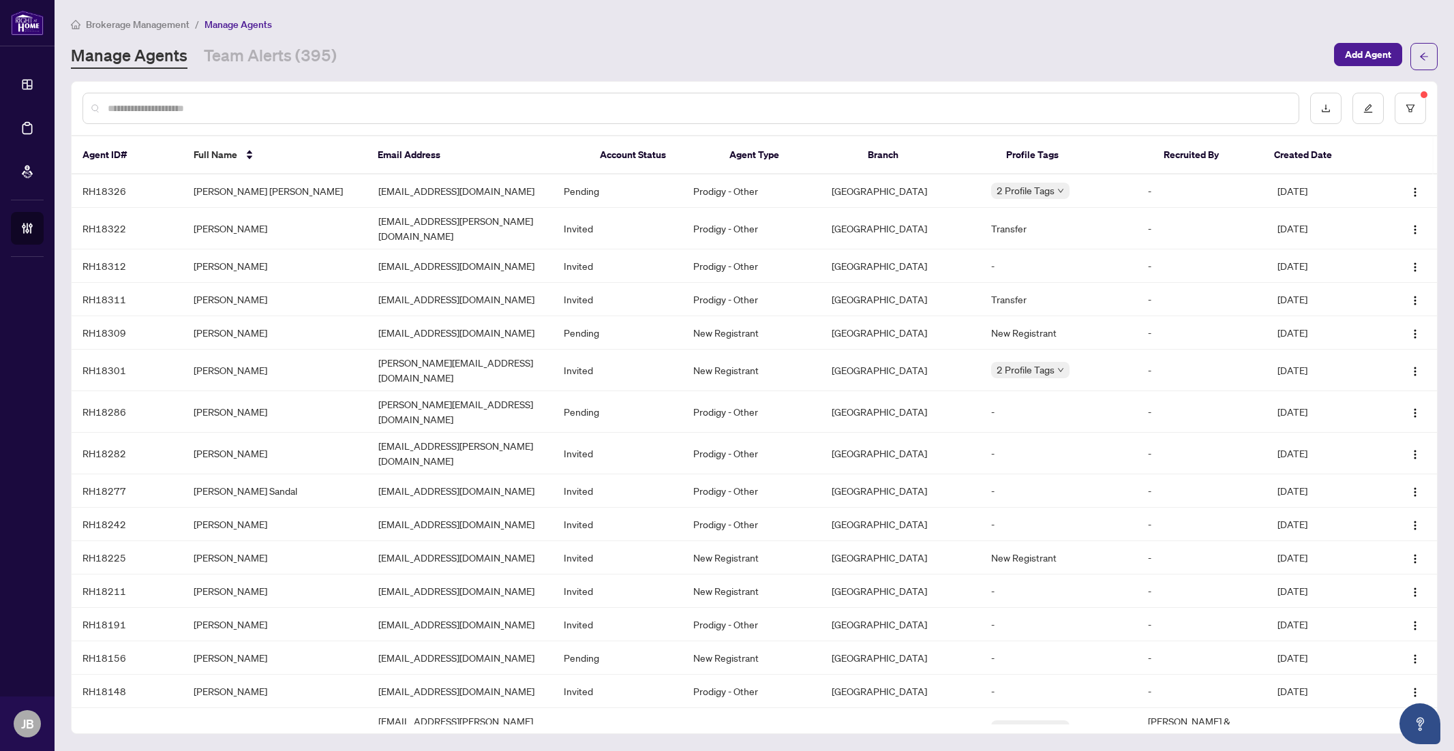 The image size is (1454, 751). What do you see at coordinates (127, 155) in the screenshot?
I see `th: Agent ID#` at bounding box center [127, 155].